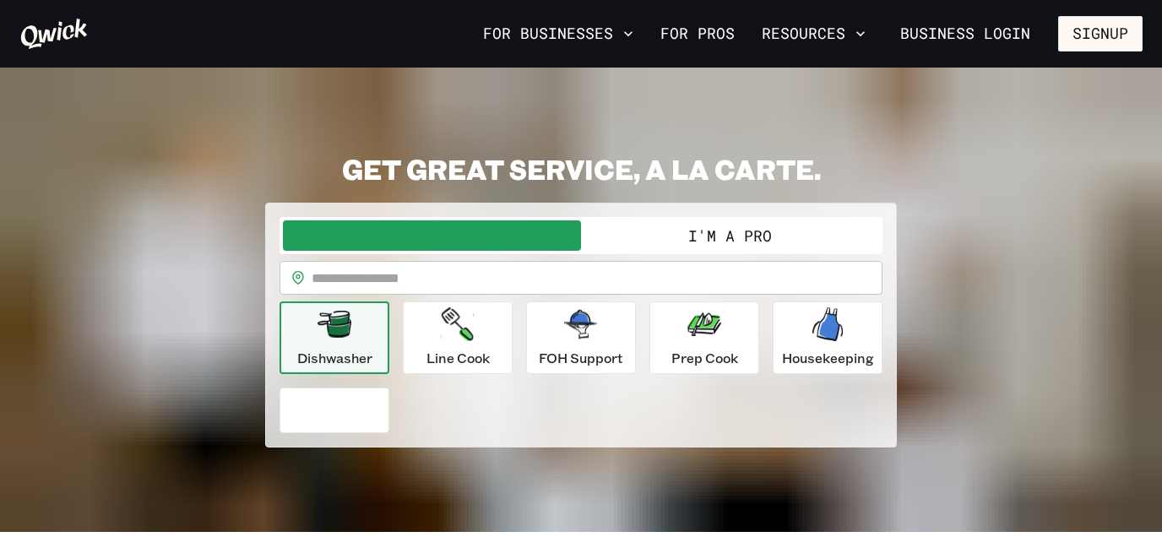 This screenshot has height=537, width=1162. What do you see at coordinates (730, 236) in the screenshot?
I see `button: I'm a Pro` at bounding box center [730, 236].